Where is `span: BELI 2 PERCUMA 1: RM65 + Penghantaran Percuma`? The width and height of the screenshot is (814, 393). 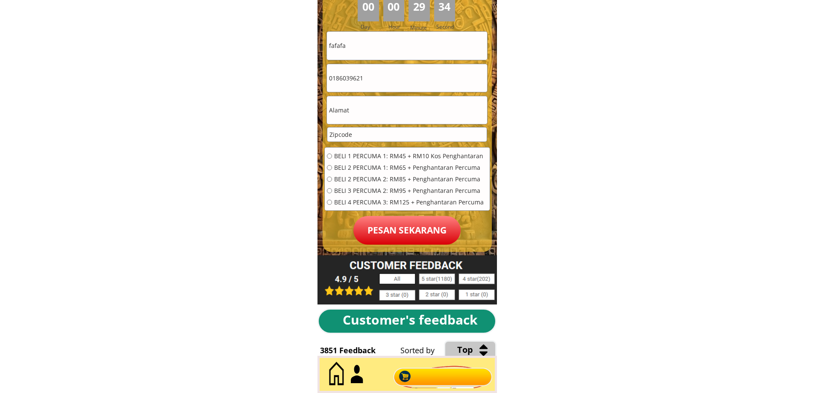 span: BELI 2 PERCUMA 1: RM65 + Penghantaran Percuma is located at coordinates (409, 168).